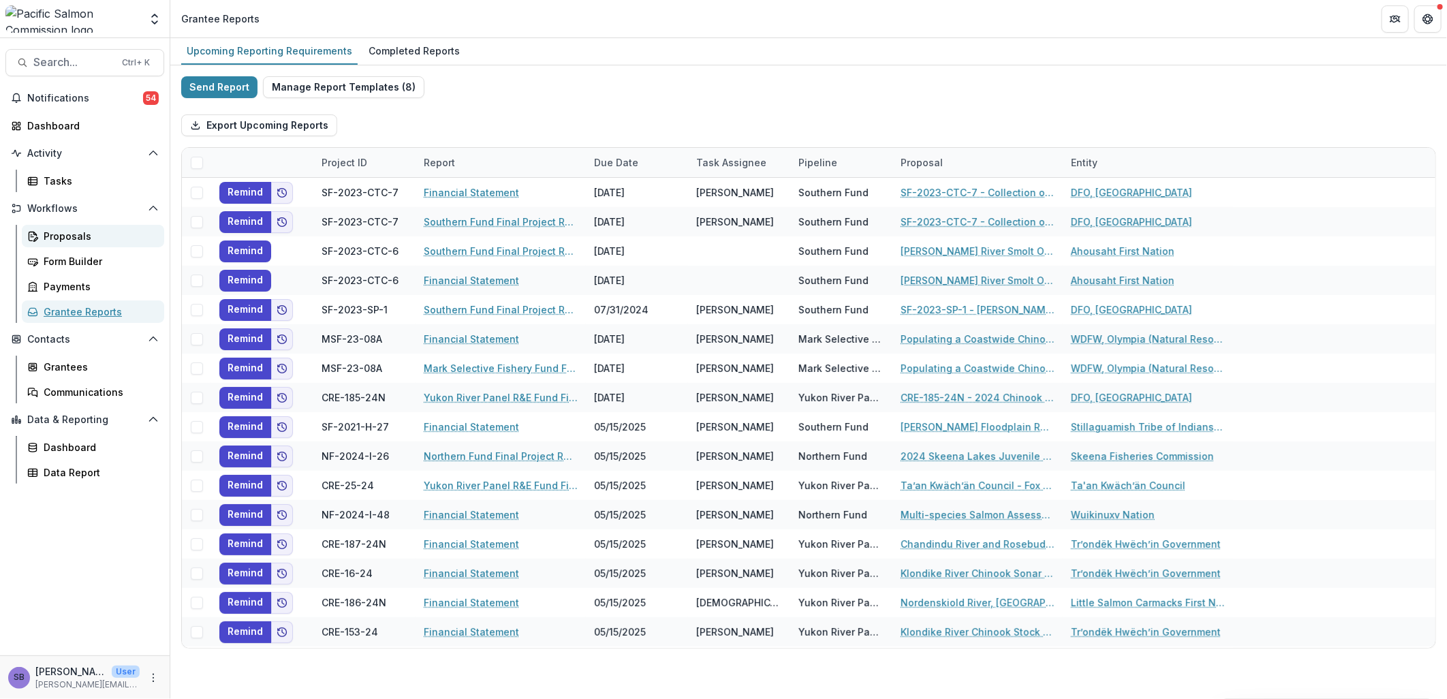  Describe the element at coordinates (978, 397) in the screenshot. I see `a: CRE-185-24N - 2024 Chinook Salmon Radio Telemetry` at that location.